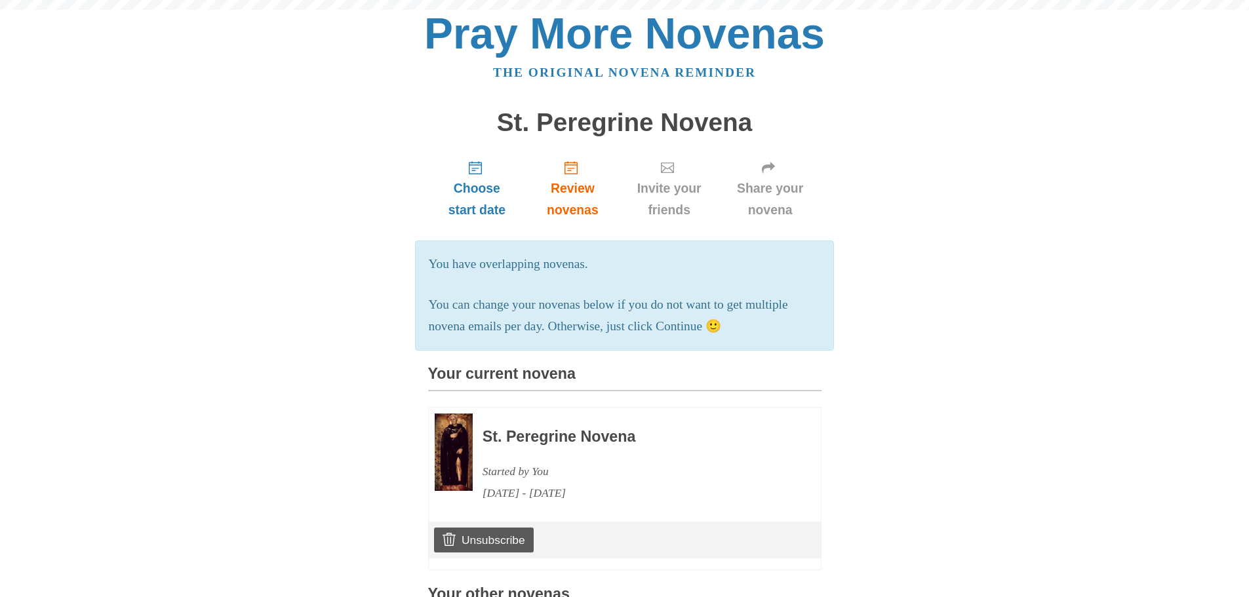 The width and height of the screenshot is (1249, 597). I want to click on a: Choose start date, so click(477, 188).